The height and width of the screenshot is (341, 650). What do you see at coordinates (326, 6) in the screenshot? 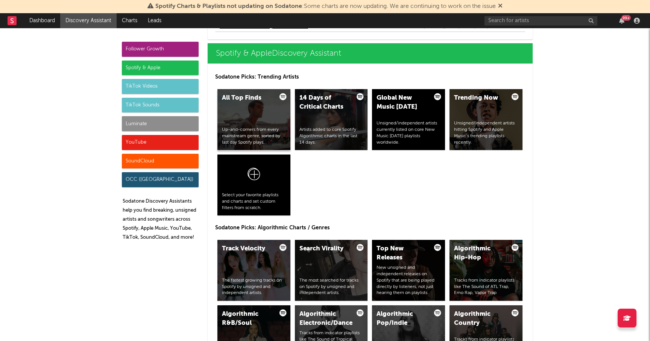
I see `span: : Some charts are now updating. We are continuing to work on the issue` at bounding box center [326, 6].